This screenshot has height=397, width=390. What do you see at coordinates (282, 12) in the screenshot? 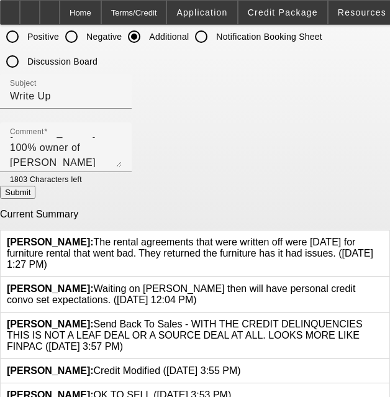
I see `span: Credit Package` at bounding box center [282, 12].